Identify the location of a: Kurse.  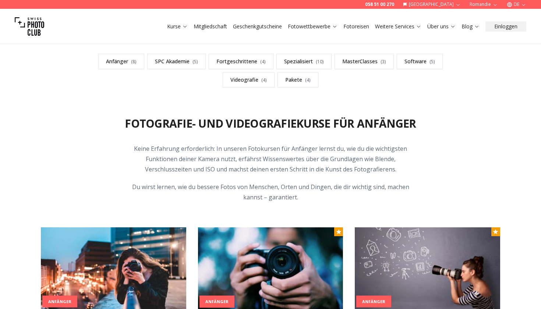
(177, 27).